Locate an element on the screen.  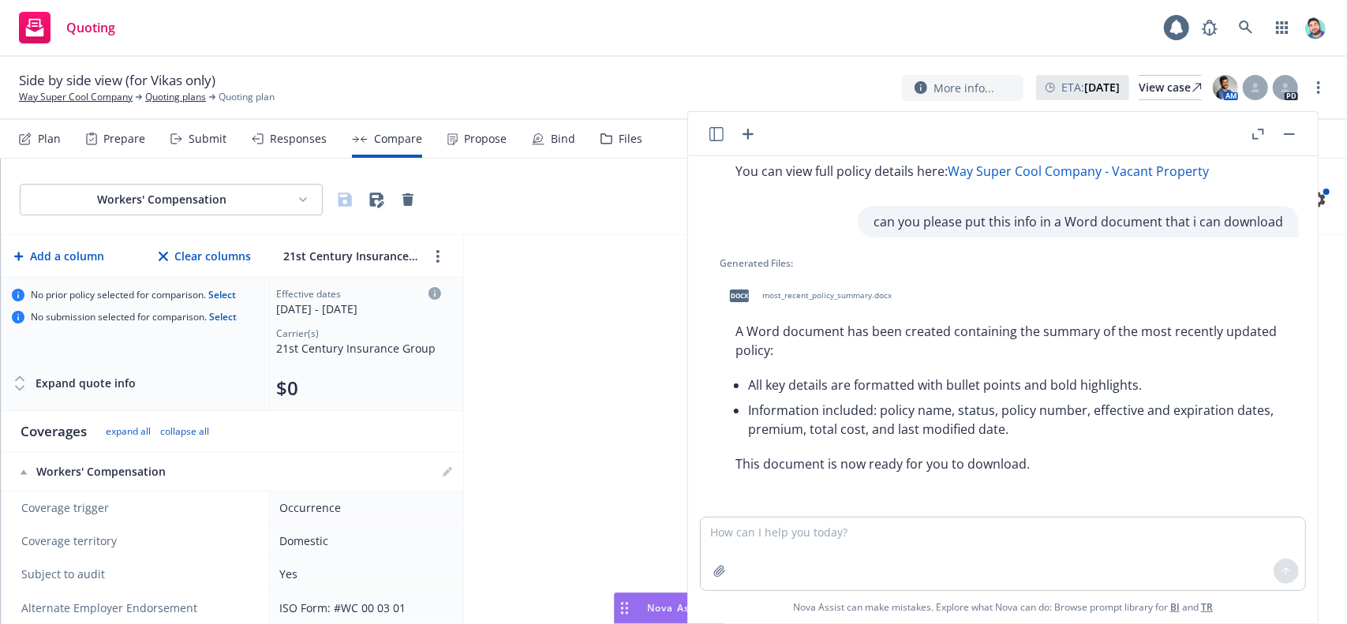
div: 21st Century Insurance Group is located at coordinates (358, 348).